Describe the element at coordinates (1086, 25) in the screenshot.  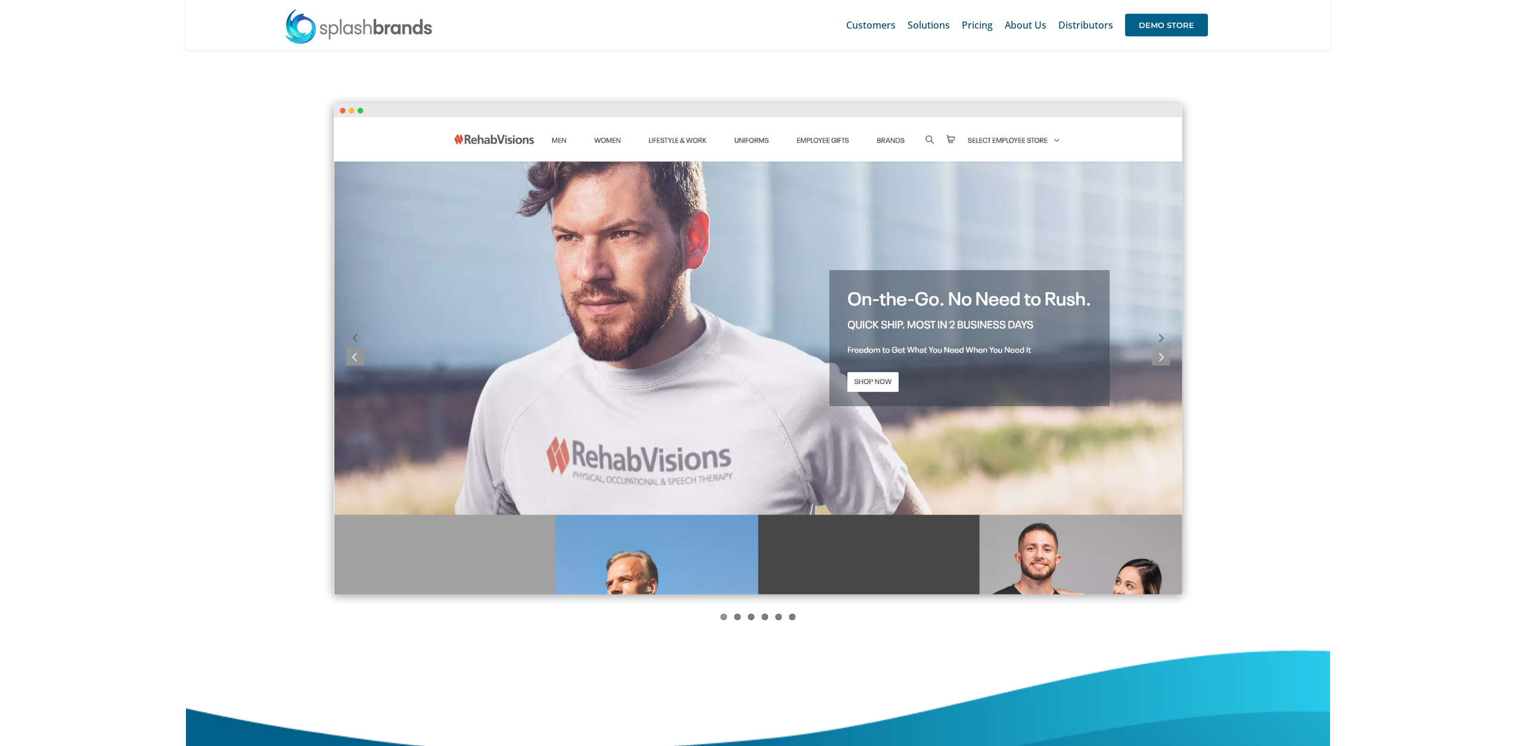
I see `a: Distributors` at that location.